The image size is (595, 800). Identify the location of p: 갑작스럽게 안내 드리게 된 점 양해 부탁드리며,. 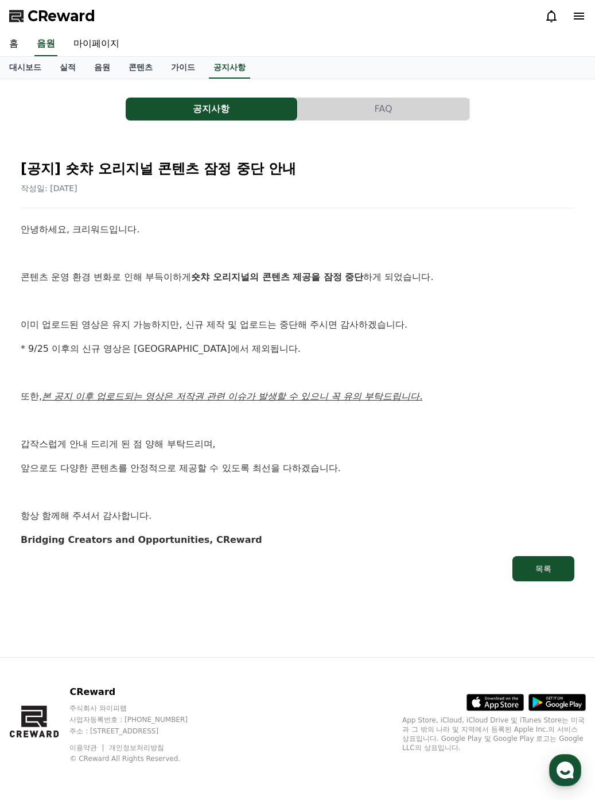
(297, 444).